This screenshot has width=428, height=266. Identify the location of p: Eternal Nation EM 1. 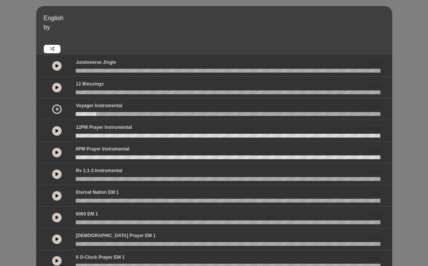
(97, 192).